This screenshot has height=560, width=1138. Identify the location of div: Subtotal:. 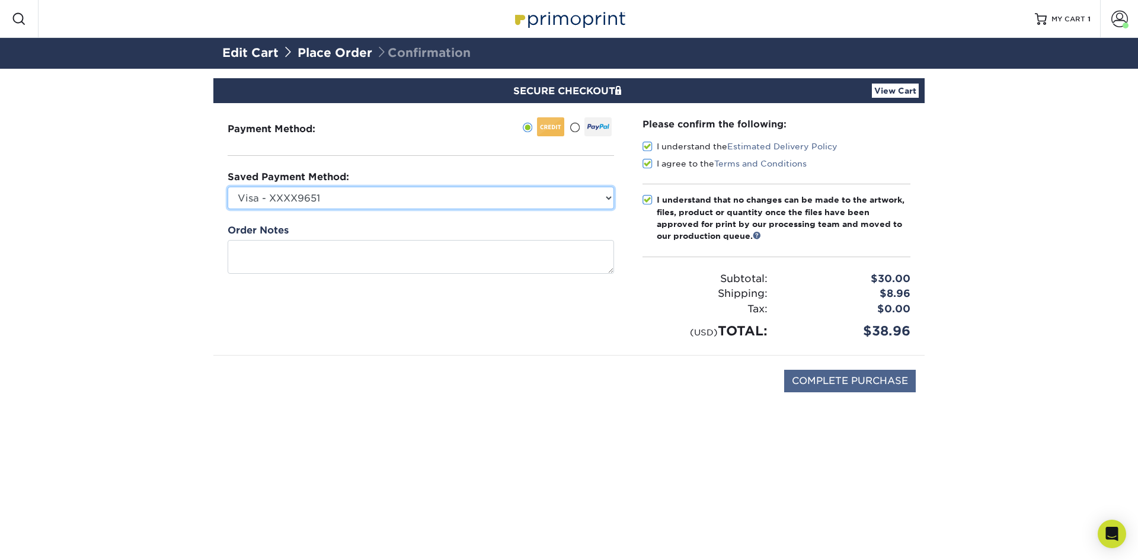
(704, 279).